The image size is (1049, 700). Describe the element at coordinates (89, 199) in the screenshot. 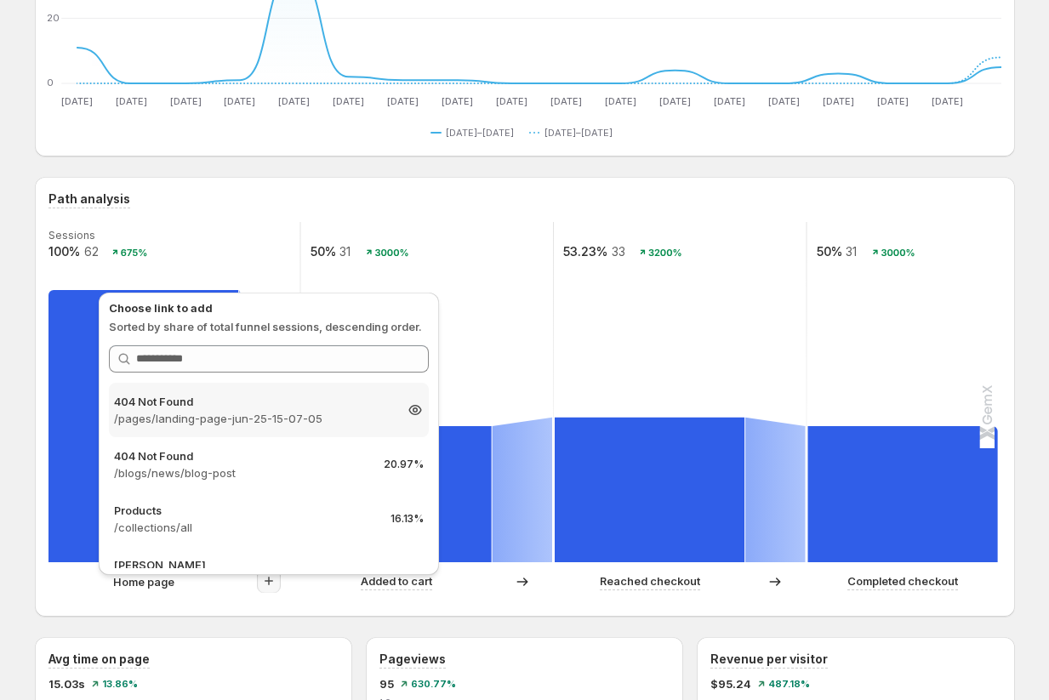

I see `h3: Path analysis` at that location.